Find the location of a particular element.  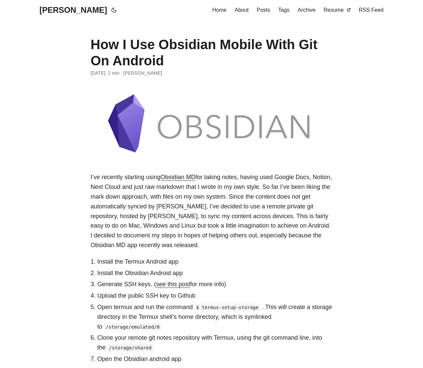

li: Open the Obsidian android app is located at coordinates (215, 358).